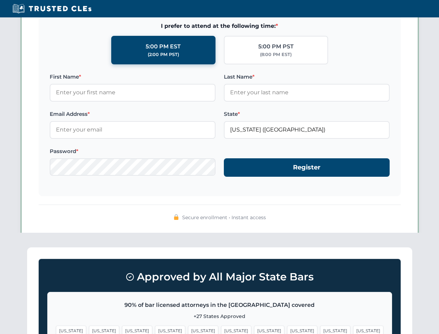 The width and height of the screenshot is (439, 334). Describe the element at coordinates (132, 114) in the screenshot. I see `label: Email Address` at that location.